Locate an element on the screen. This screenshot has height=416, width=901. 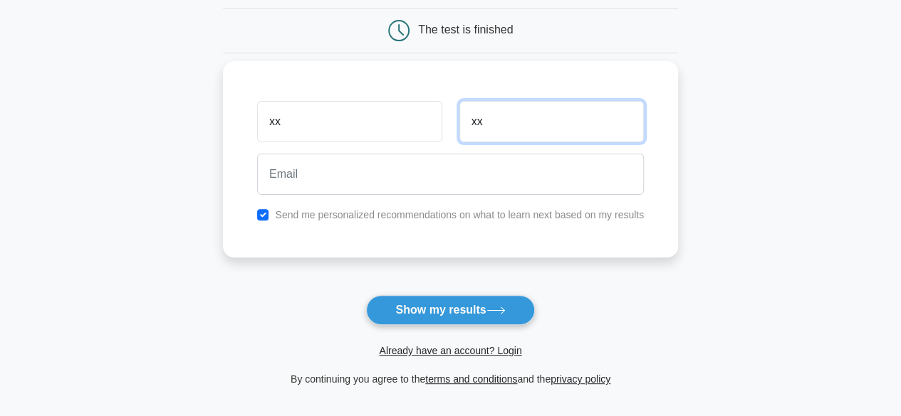
label: Send me personalized recommendations on what to learn next based on my results is located at coordinates (459, 215).